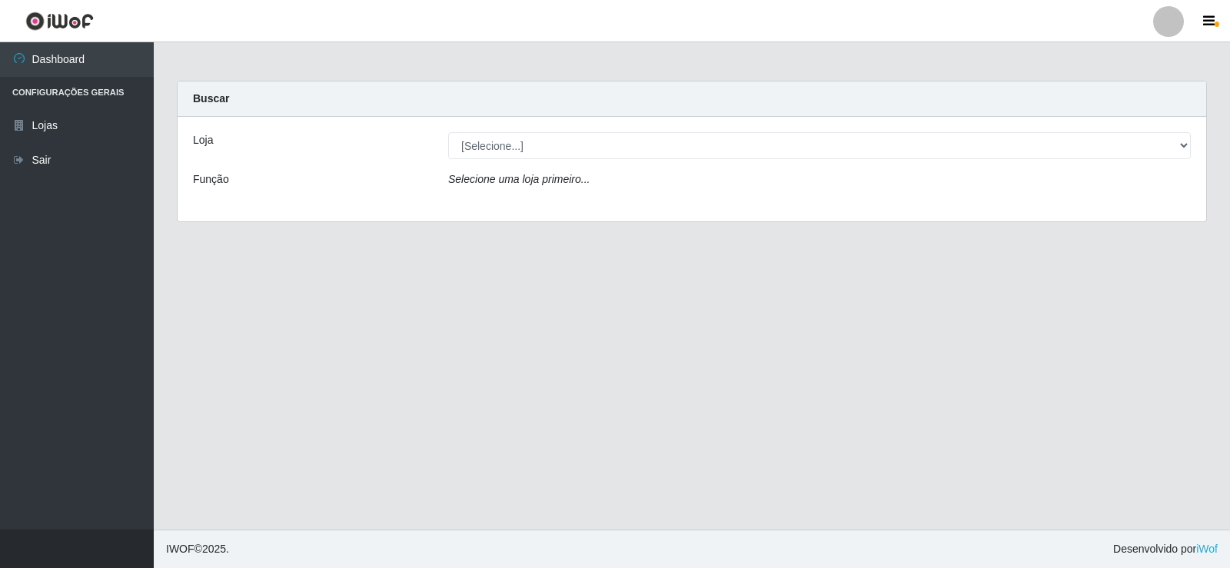 The height and width of the screenshot is (568, 1230). I want to click on strong: Buscar, so click(211, 98).